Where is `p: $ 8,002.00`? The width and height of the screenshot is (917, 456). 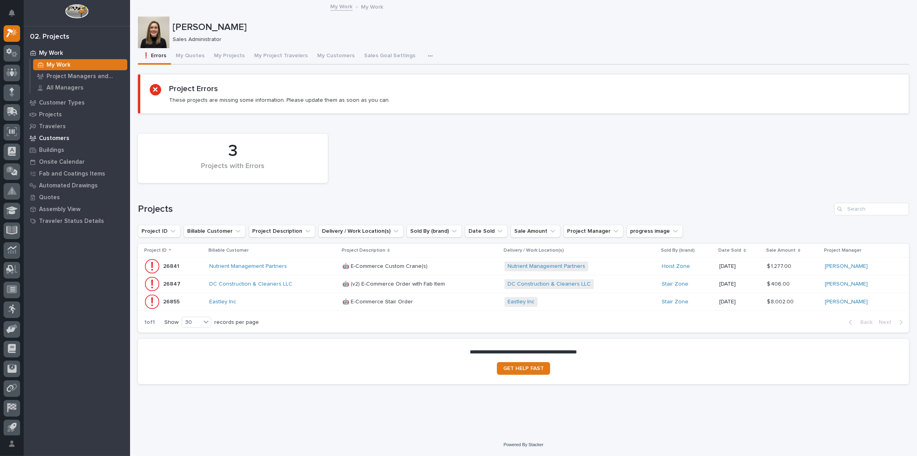 p: $ 8,002.00 is located at coordinates (782, 301).